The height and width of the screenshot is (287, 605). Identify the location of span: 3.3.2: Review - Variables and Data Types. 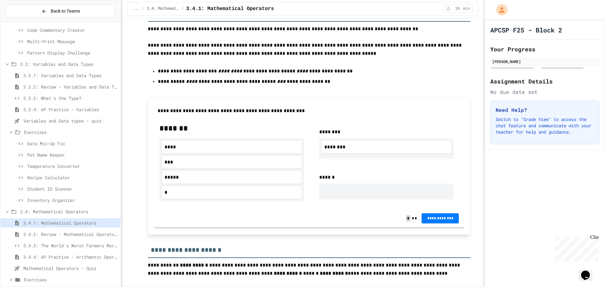
(71, 87).